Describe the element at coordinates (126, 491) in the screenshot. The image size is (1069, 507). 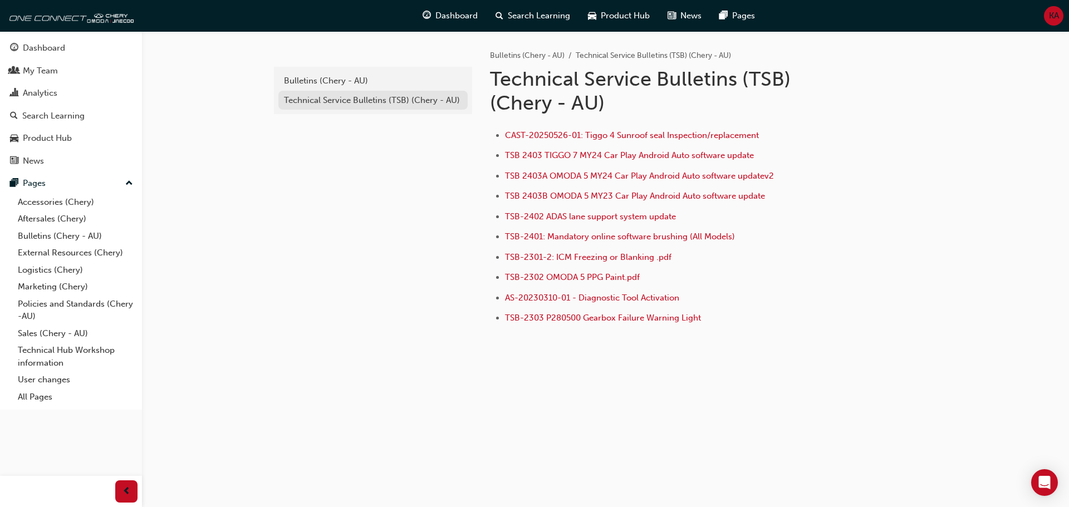
I see `span: prev-icon` at that location.